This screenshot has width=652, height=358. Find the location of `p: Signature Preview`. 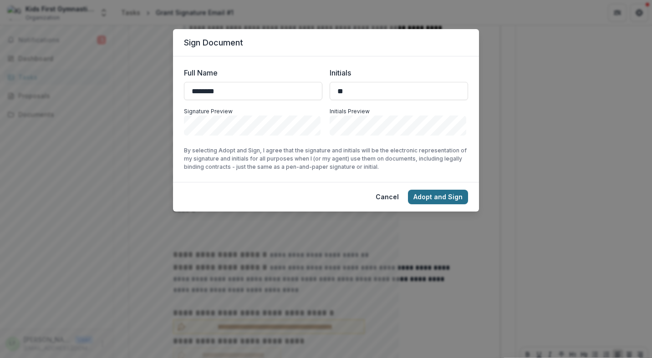

p: Signature Preview is located at coordinates (253, 112).